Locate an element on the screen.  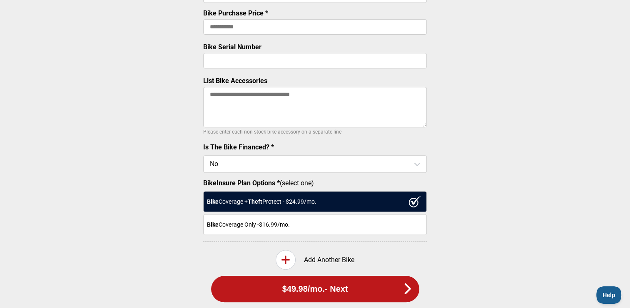
img: ux1sgP1Haf775SAghJI38DyDlYP+32lKFAAAAAElFTkSuQmCC is located at coordinates (415, 201).